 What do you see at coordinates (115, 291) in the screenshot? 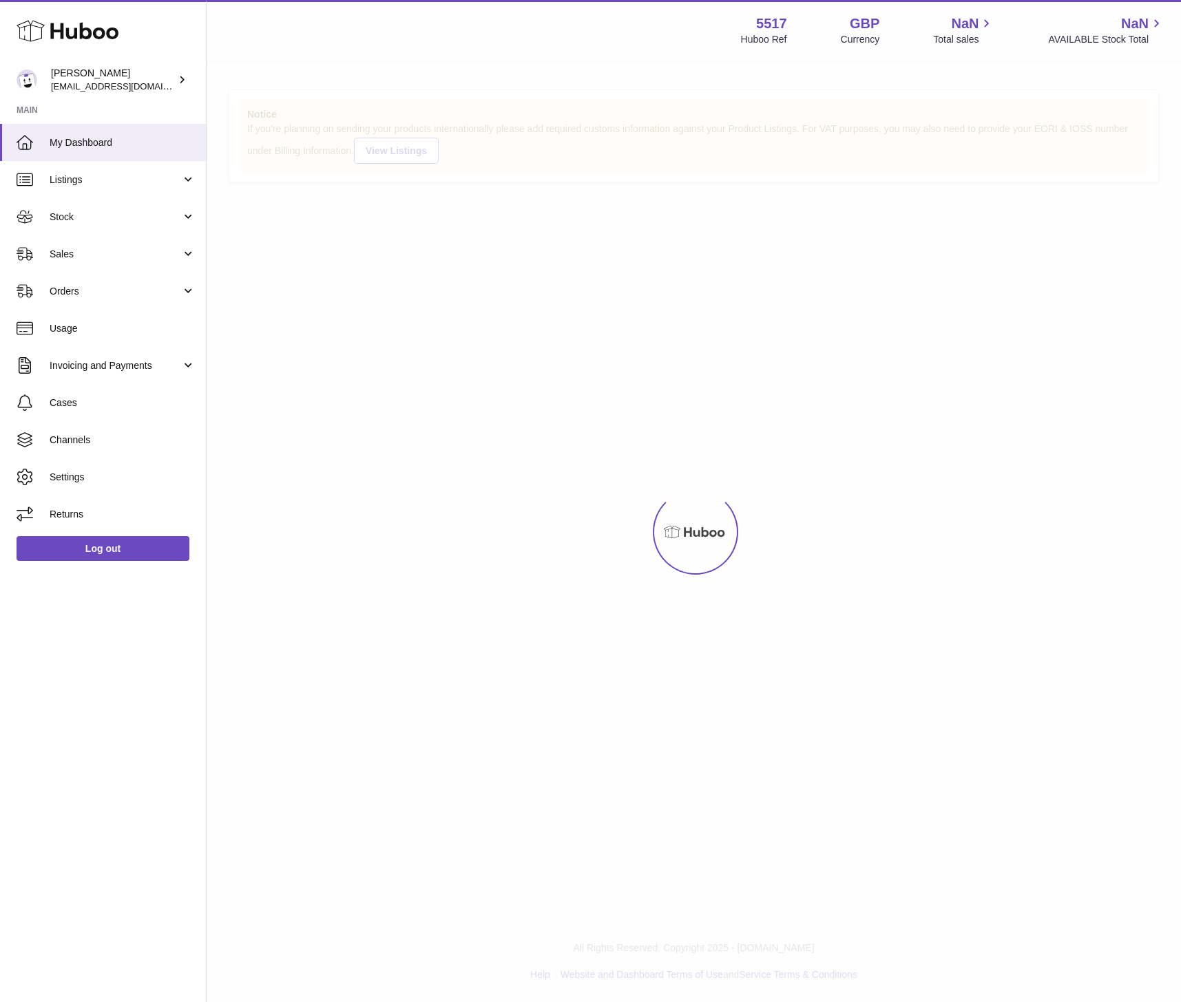
I see `span: Orders` at bounding box center [115, 291].